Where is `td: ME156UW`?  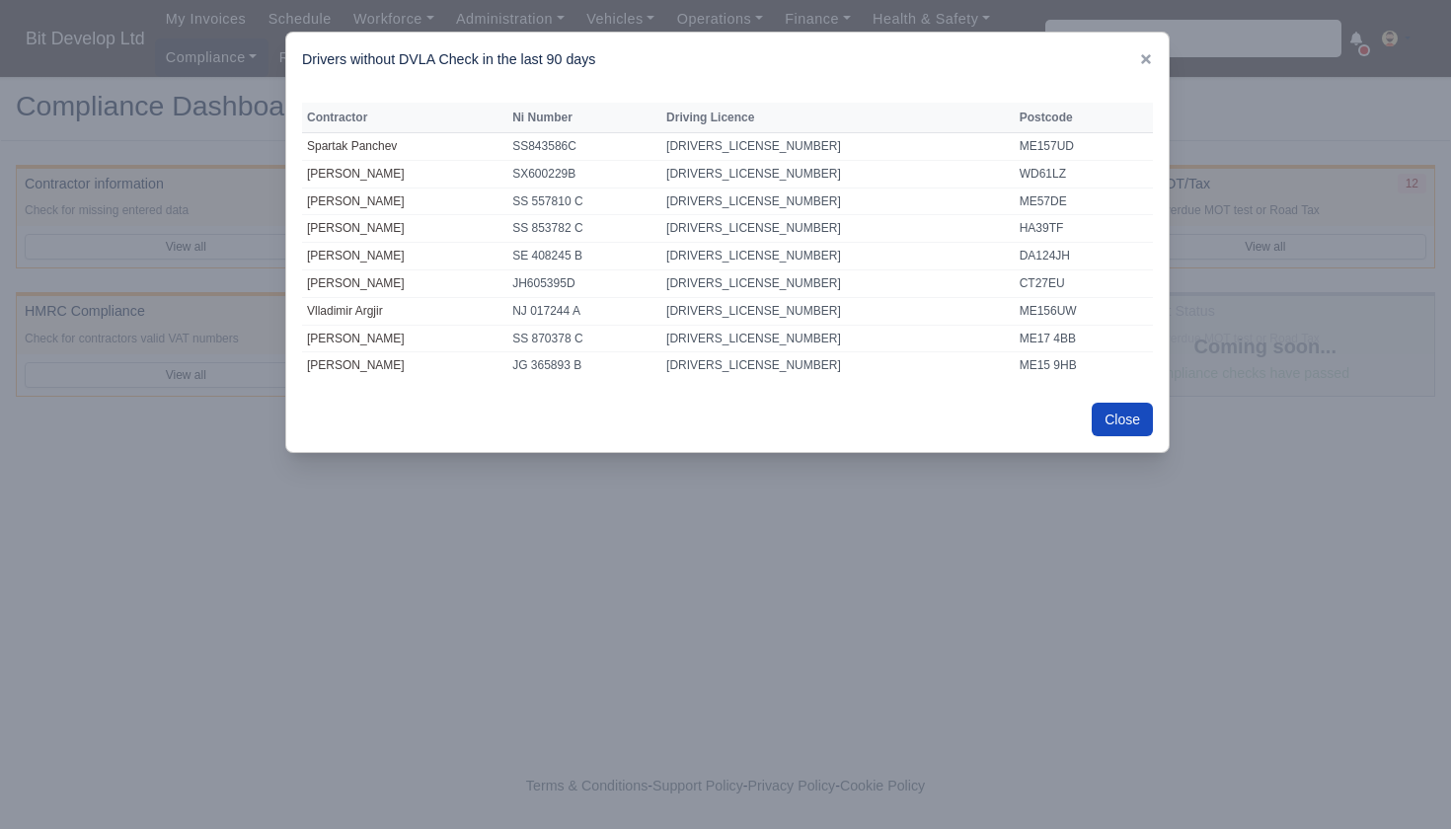 td: ME156UW is located at coordinates (1079, 311).